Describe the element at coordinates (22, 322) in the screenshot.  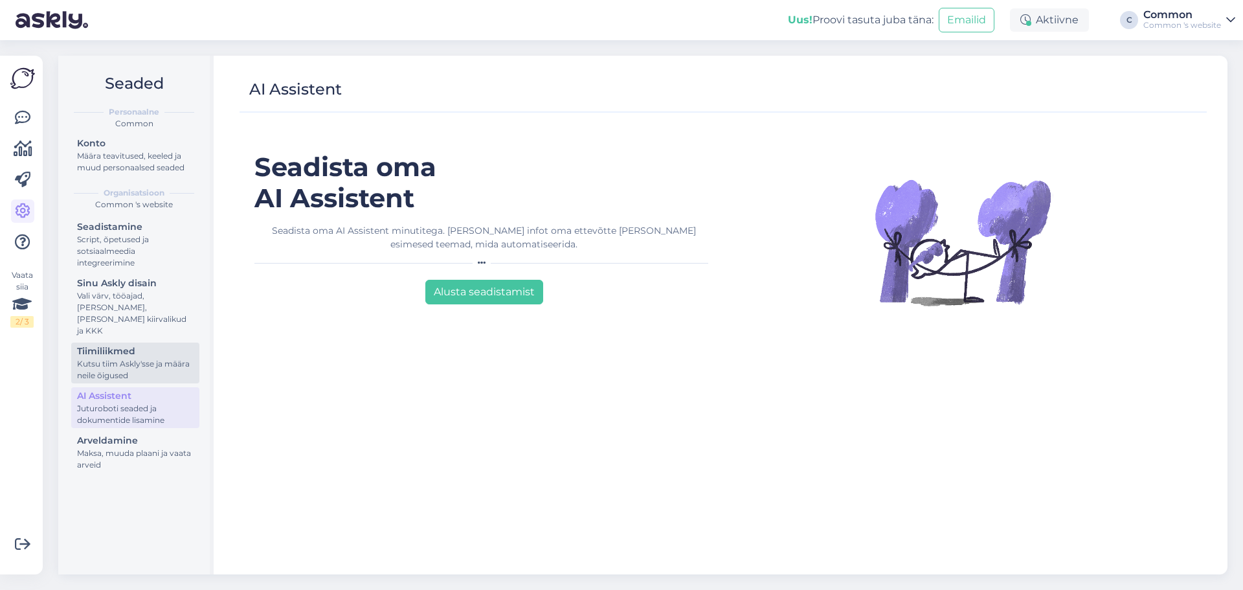
I see `div: 2 / 3` at that location.